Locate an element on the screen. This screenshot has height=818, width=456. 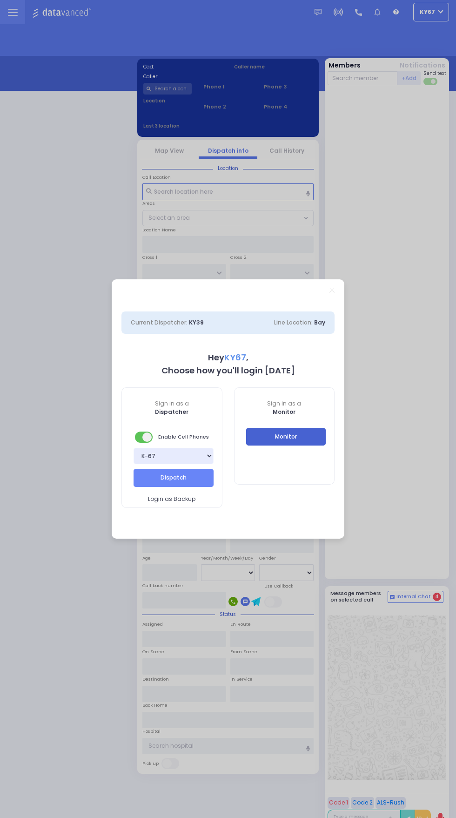
b: Hey , is located at coordinates (228, 357).